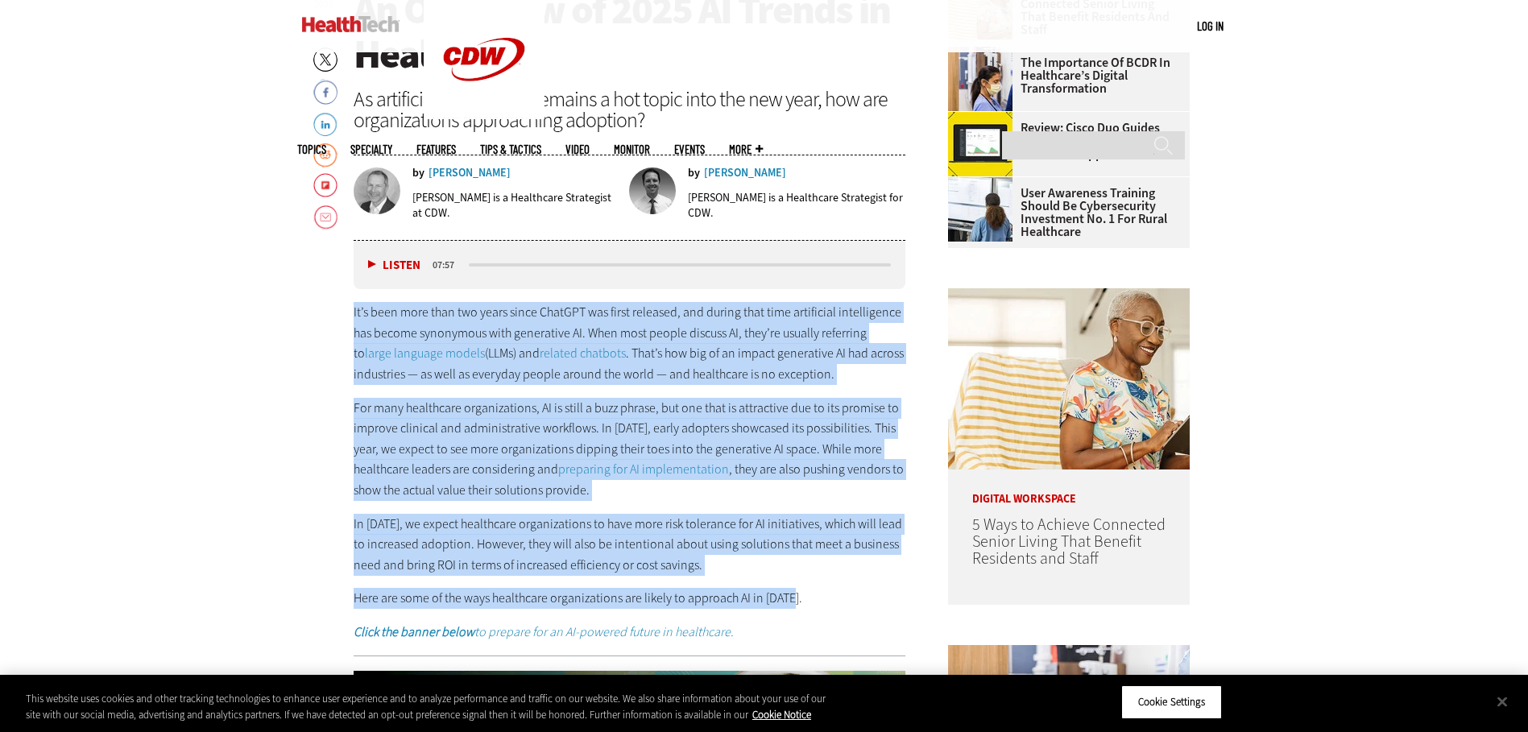 This screenshot has height=732, width=1528. What do you see at coordinates (632, 149) in the screenshot?
I see `a: MonITor` at bounding box center [632, 149].